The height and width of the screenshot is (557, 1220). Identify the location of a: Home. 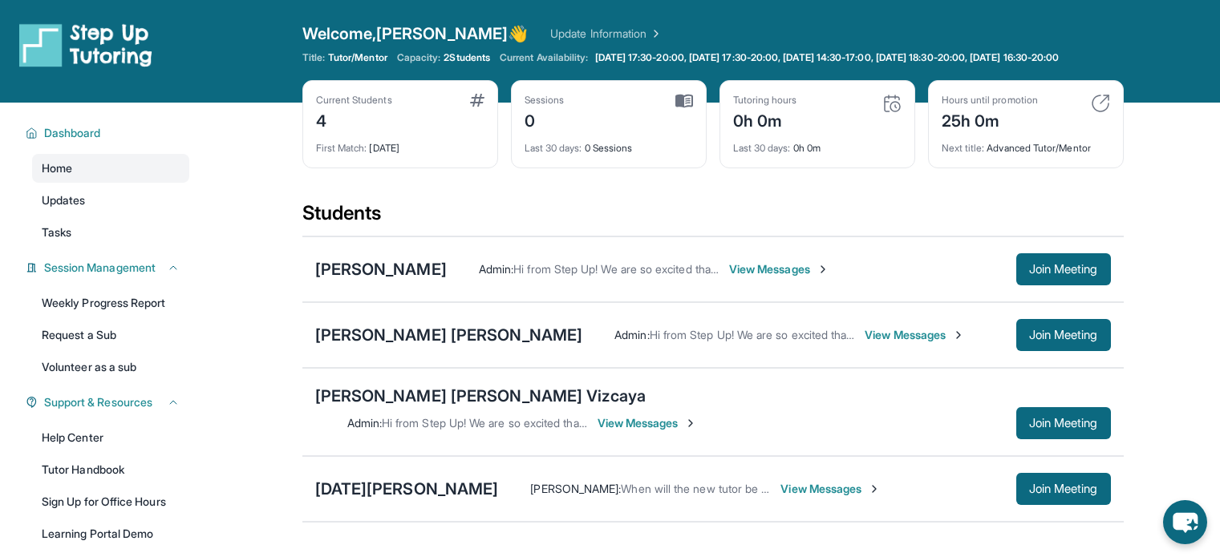
(111, 168).